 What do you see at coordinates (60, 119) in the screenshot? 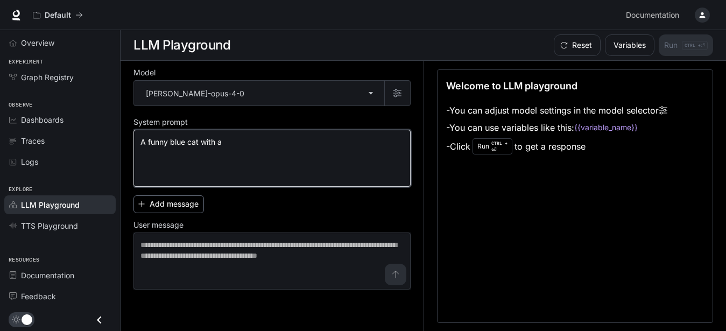
I see `a: Dashboards` at bounding box center [60, 119].